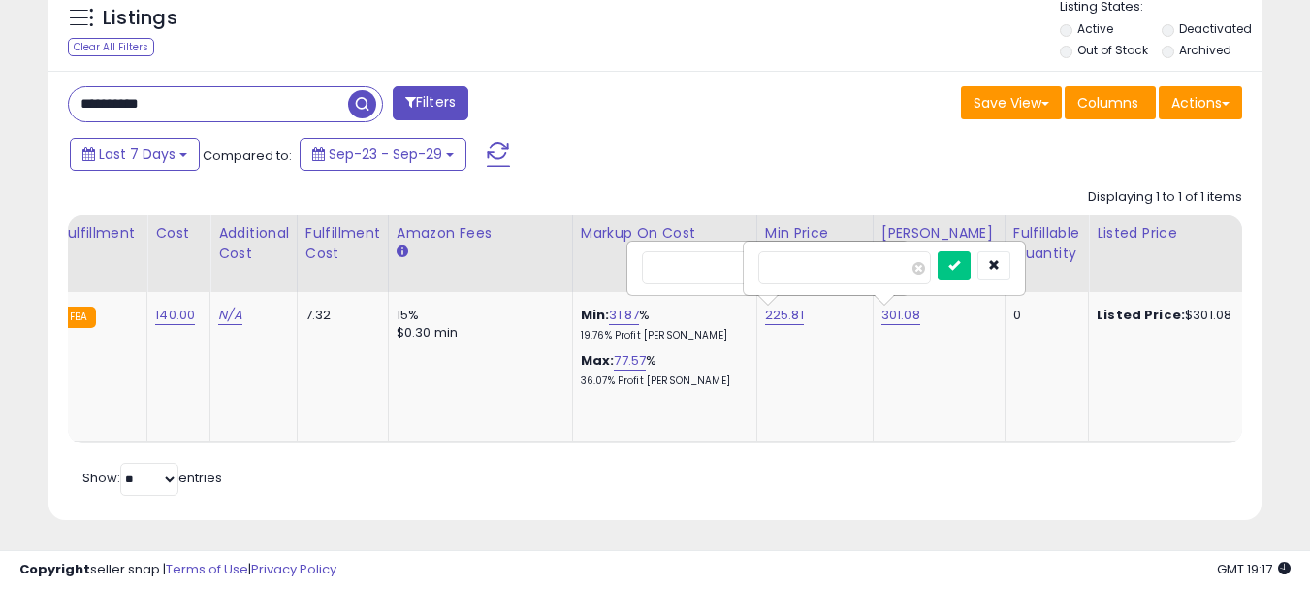 The image size is (1310, 589). I want to click on div: Displaying 1 to 1 of 1 items, so click(1165, 197).